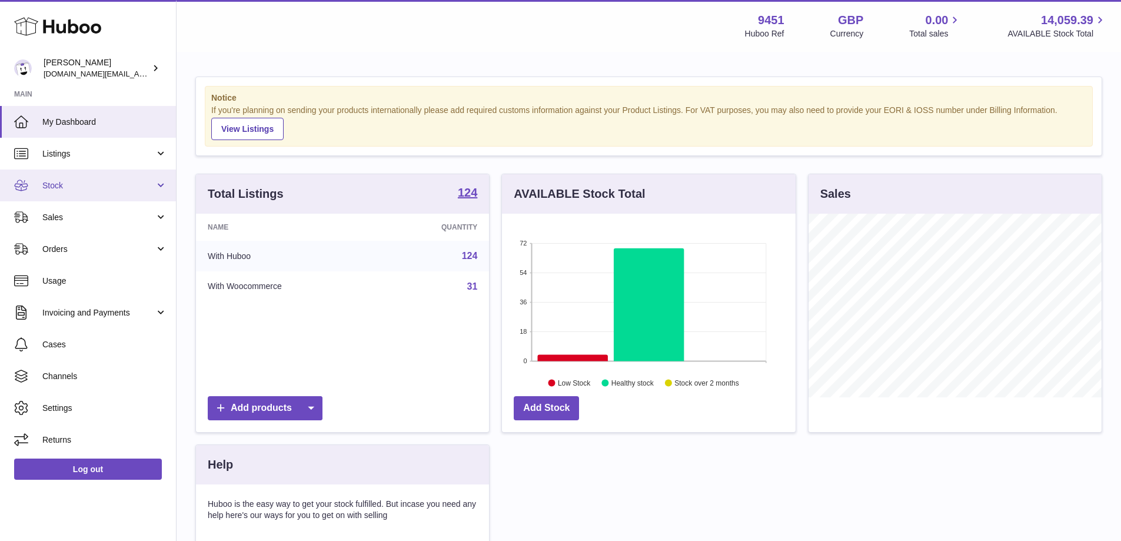 The height and width of the screenshot is (541, 1121). I want to click on text: 54, so click(524, 273).